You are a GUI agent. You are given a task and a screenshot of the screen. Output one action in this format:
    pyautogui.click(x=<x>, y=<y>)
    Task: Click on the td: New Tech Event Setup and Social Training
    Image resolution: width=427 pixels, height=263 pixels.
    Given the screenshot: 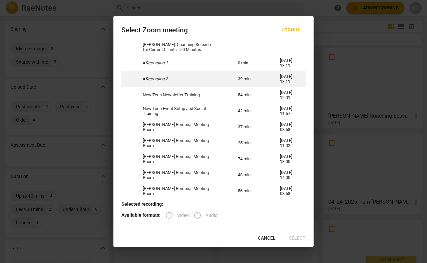 What is the action you would take?
    pyautogui.click(x=182, y=111)
    